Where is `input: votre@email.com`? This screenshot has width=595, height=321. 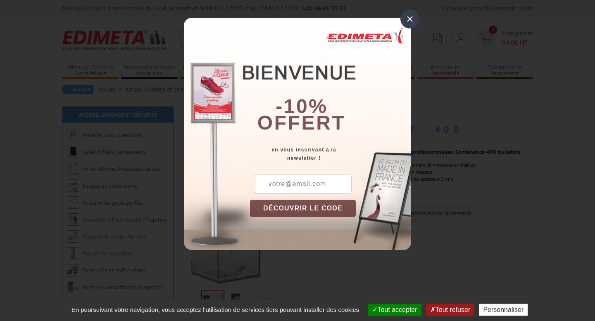
input: votre@email.com is located at coordinates (303, 184).